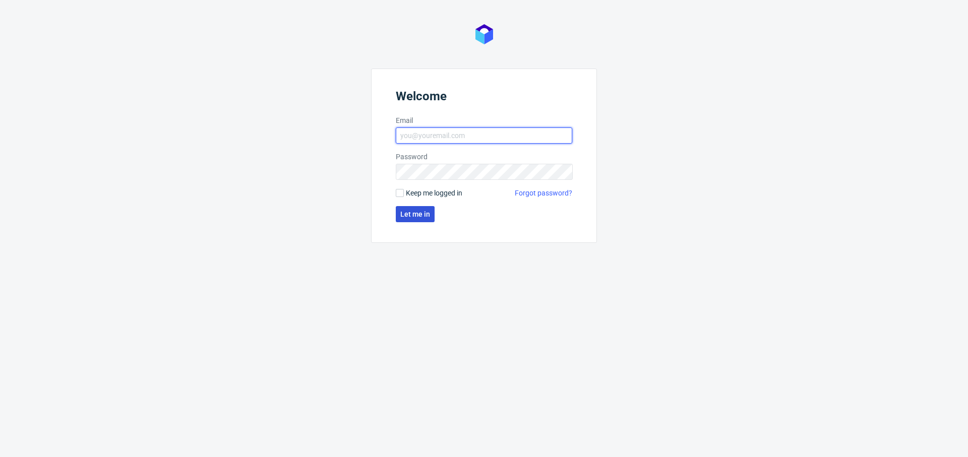 The height and width of the screenshot is (457, 968). Describe the element at coordinates (484, 120) in the screenshot. I see `label: Email` at that location.